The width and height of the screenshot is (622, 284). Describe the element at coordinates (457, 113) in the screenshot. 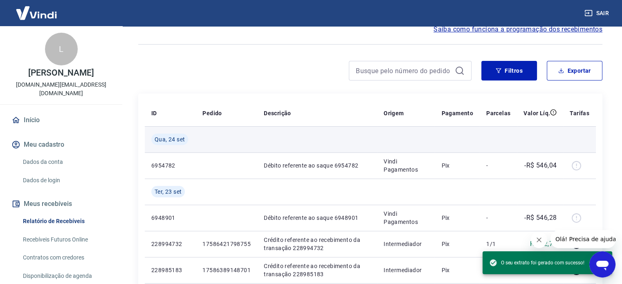

I see `p: Pagamento` at that location.